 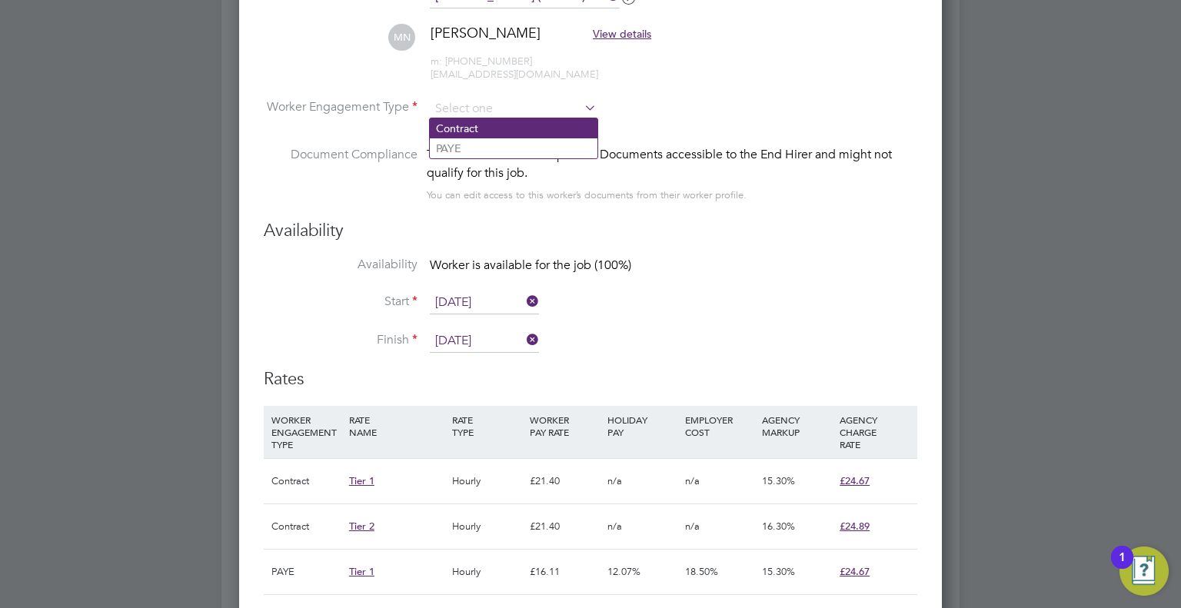 I want to click on span: Tier 2, so click(x=361, y=526).